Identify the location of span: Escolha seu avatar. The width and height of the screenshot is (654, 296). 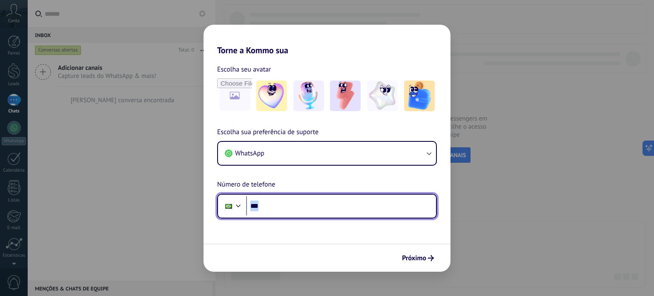
(244, 69).